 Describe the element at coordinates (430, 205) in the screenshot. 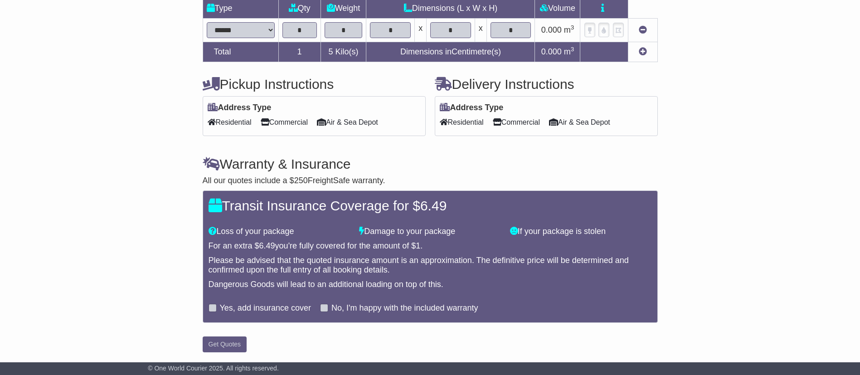

I see `h4: Transit Insurance Coverage for $` at that location.